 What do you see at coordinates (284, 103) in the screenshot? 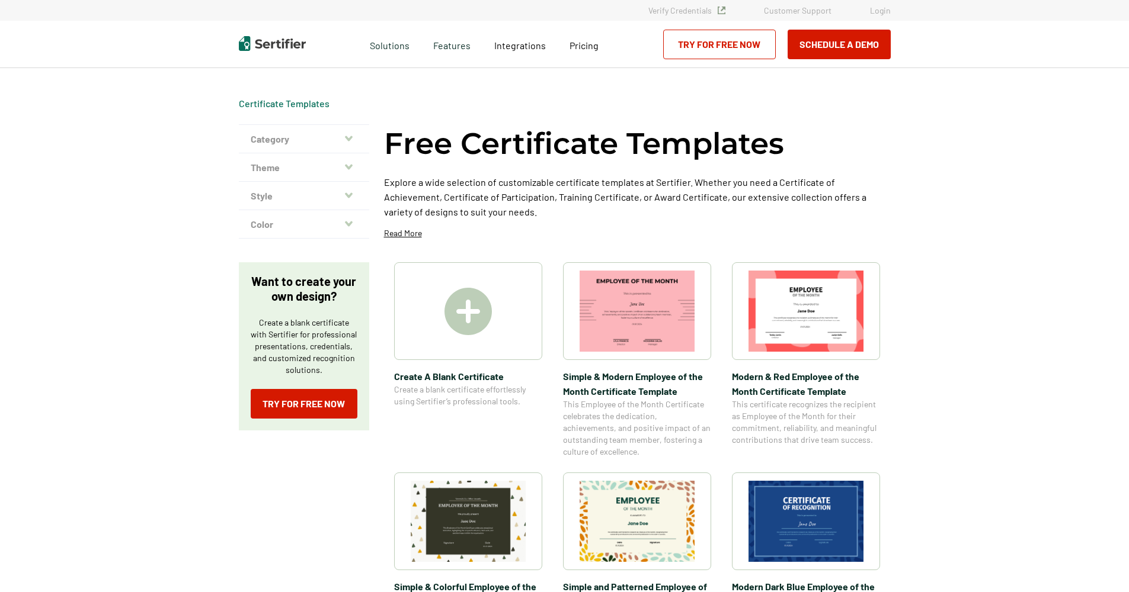
I see `a: Certificate Templates` at bounding box center [284, 103].